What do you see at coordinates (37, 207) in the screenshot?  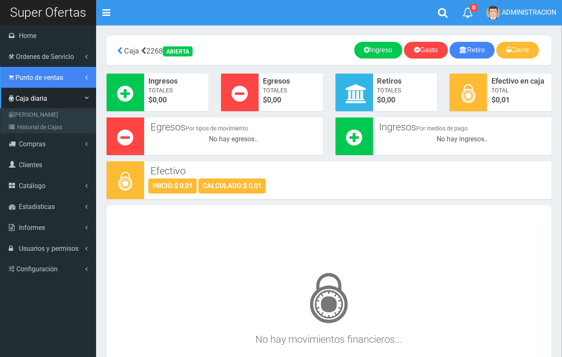 I see `span: Estadisticas` at bounding box center [37, 207].